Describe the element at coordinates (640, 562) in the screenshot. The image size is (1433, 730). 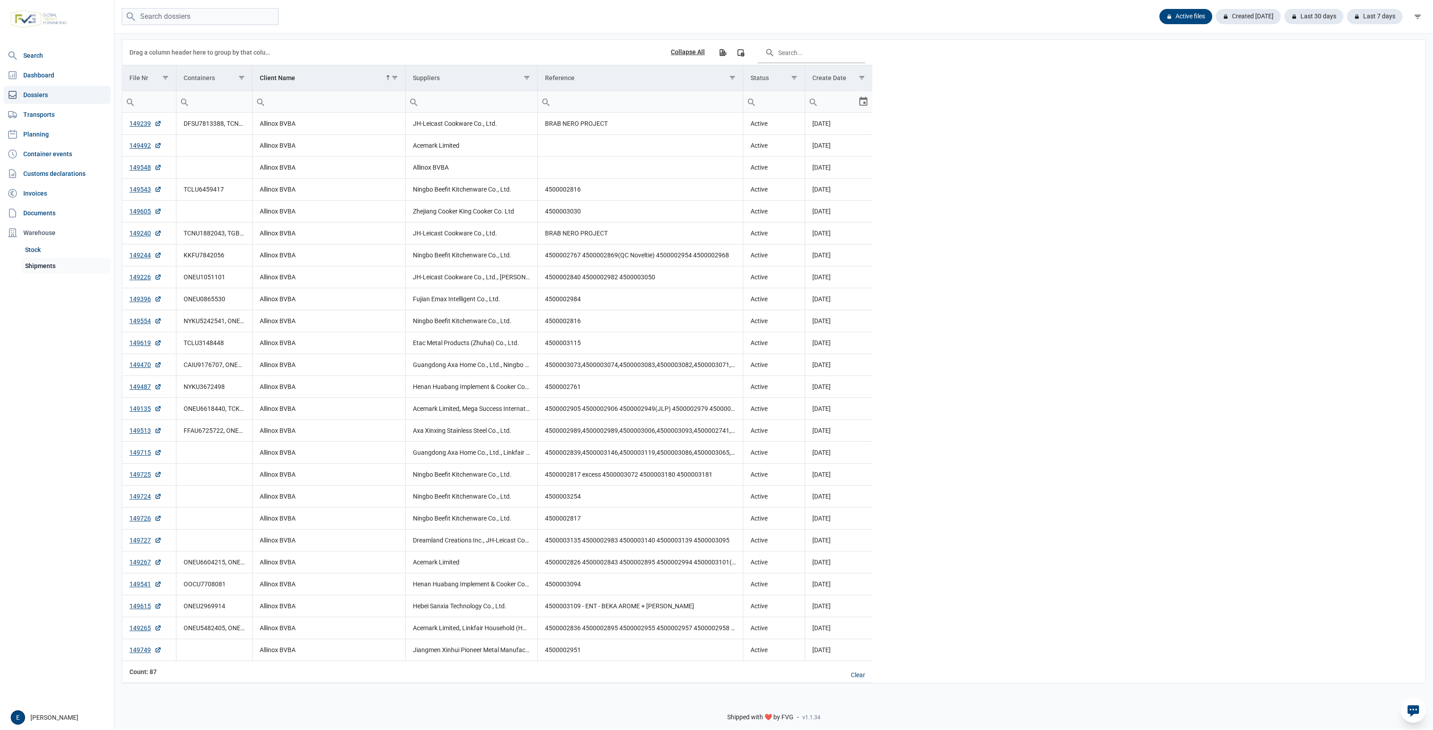
I see `td: 4500002826 4500002843 4500002895 4500002994 4500003101(Printed BOX)` at that location.